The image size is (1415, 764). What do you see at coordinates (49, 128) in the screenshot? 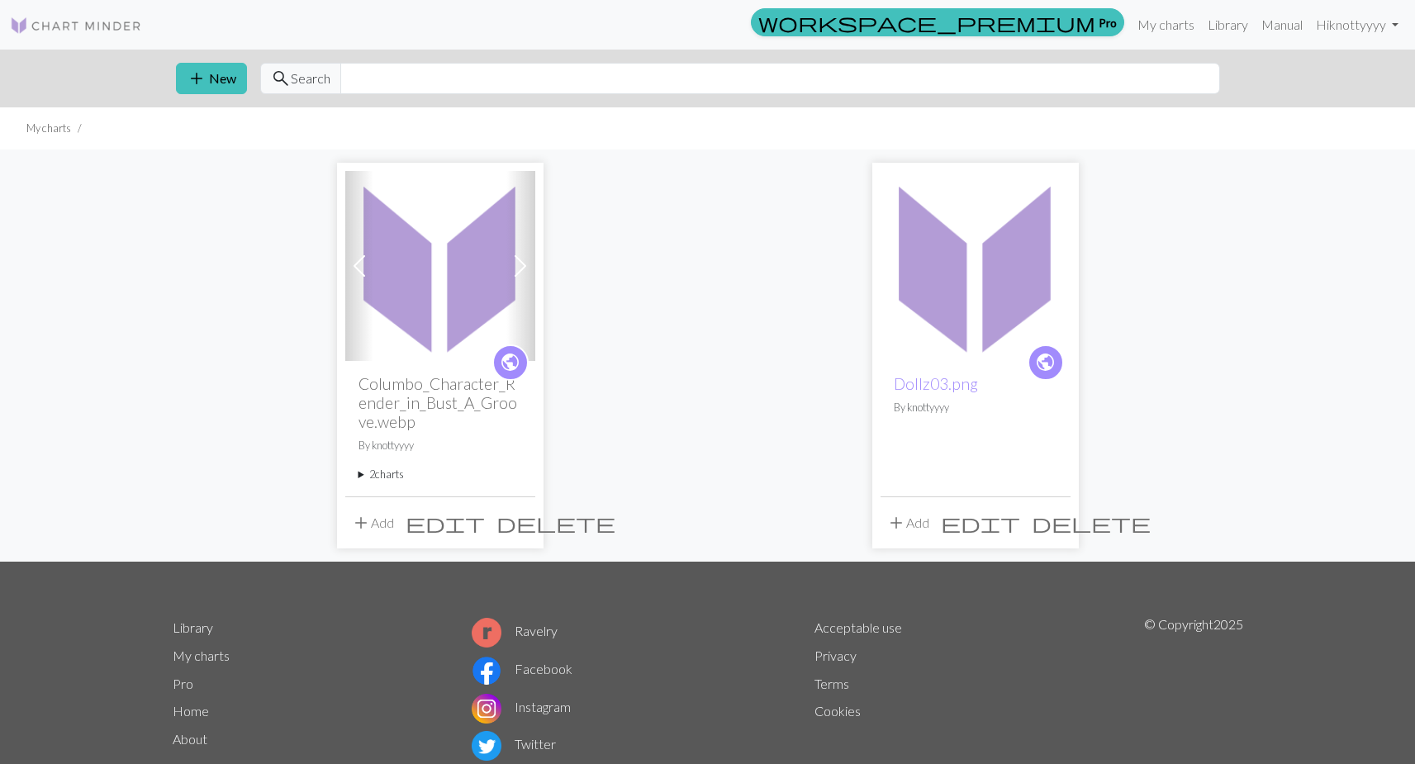
I see `li: My charts` at bounding box center [49, 128].